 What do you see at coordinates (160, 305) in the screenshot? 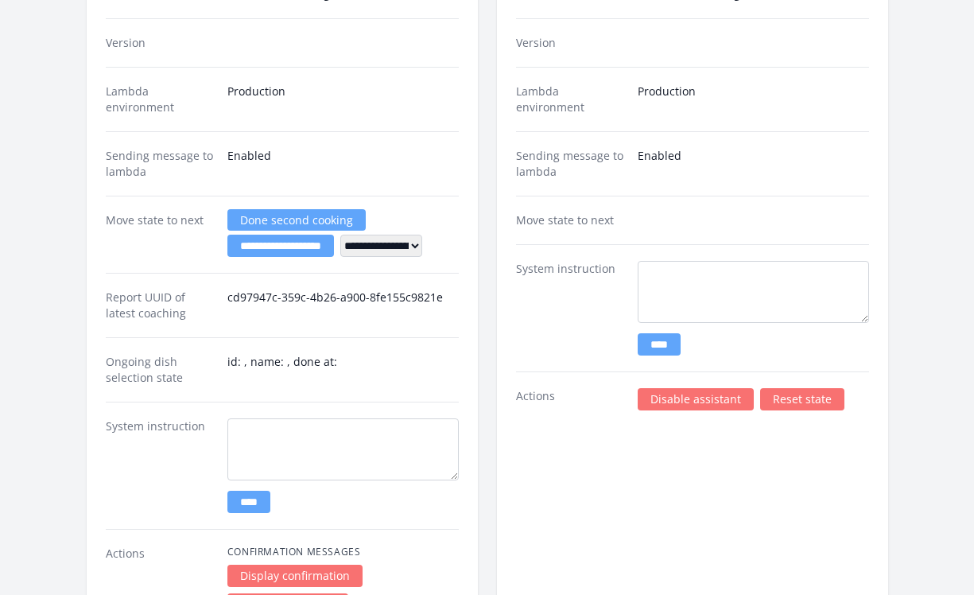
I see `dt: Report UUID of latest coaching` at bounding box center [160, 305].